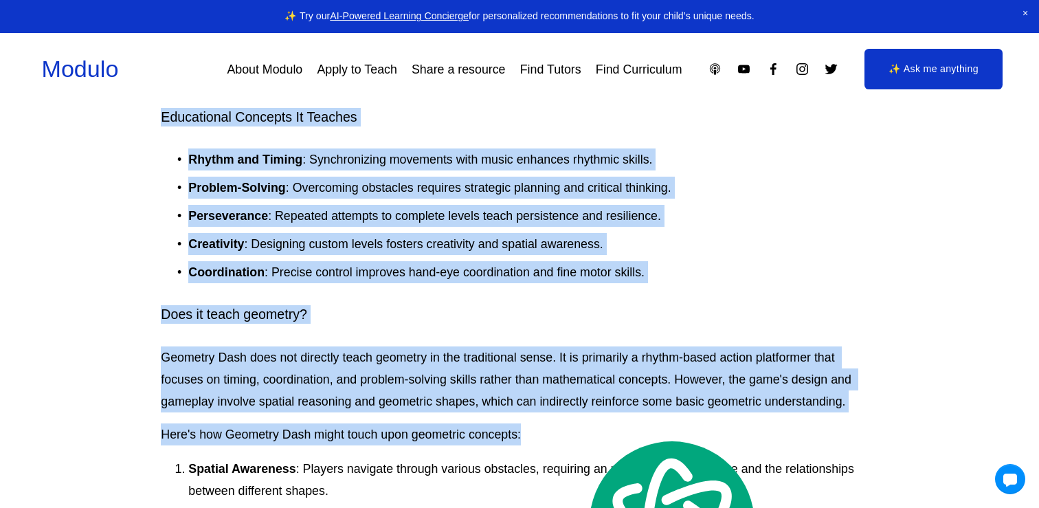 This screenshot has width=1039, height=508. What do you see at coordinates (831, 69) in the screenshot?
I see `a: Twitter` at bounding box center [831, 69].